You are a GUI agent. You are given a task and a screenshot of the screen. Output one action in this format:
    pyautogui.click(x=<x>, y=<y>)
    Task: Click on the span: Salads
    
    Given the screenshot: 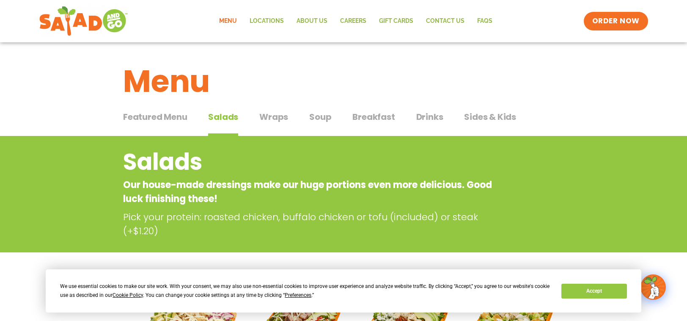 What is the action you would take?
    pyautogui.click(x=223, y=117)
    